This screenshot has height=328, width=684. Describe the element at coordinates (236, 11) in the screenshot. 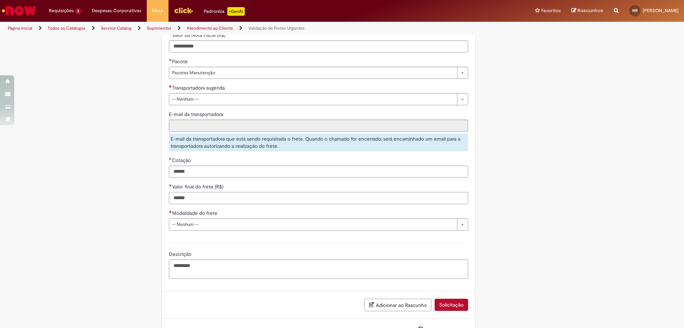

I see `p: +GenAi` at that location.